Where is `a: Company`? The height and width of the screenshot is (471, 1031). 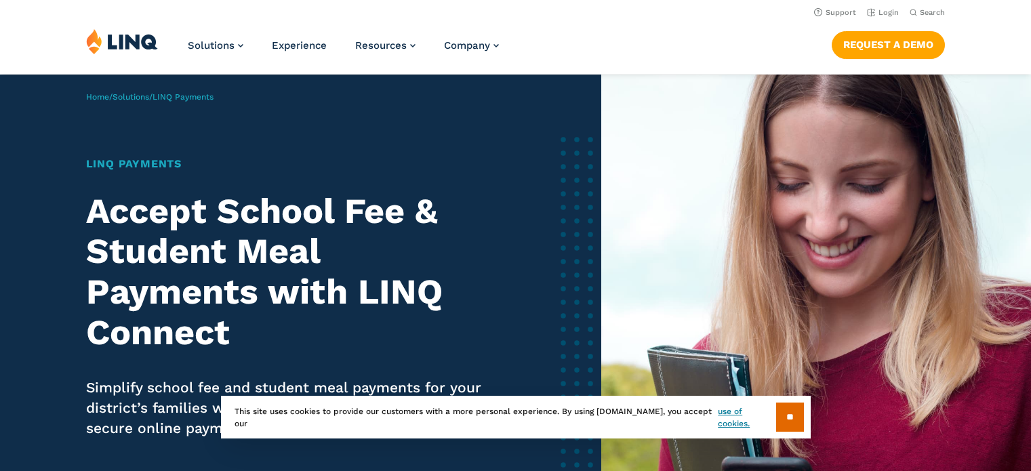
a: Company is located at coordinates (471, 45).